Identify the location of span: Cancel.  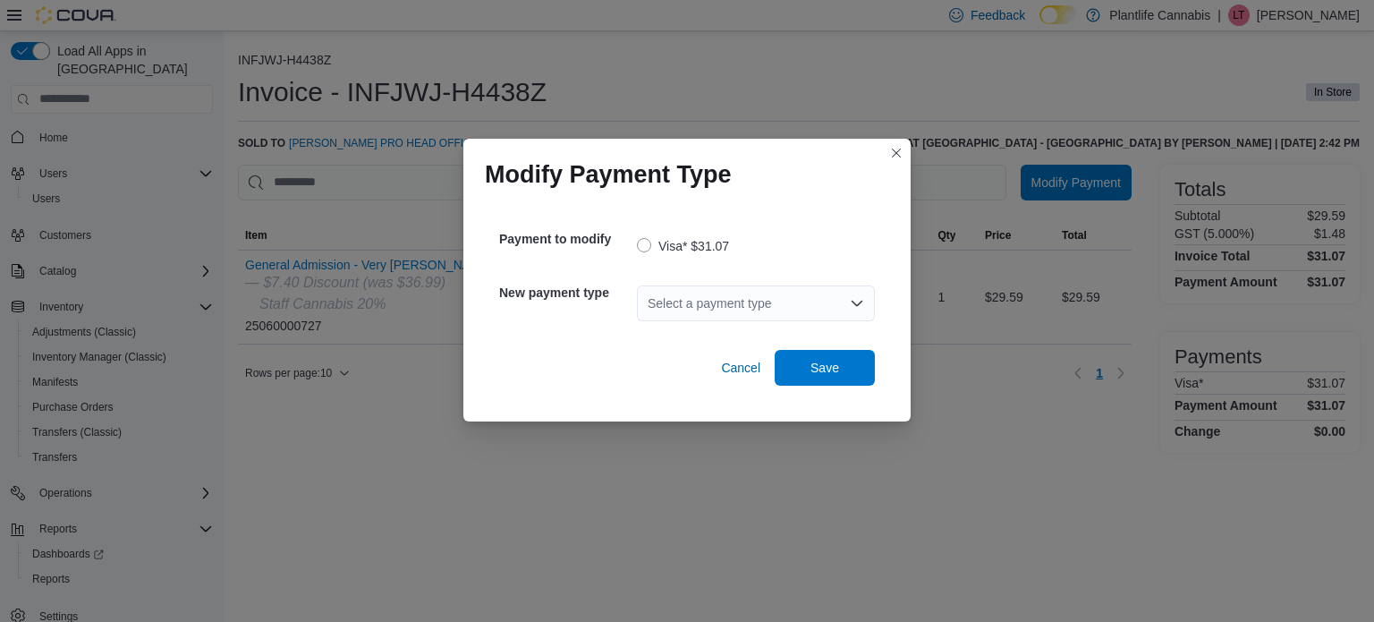
(740, 368).